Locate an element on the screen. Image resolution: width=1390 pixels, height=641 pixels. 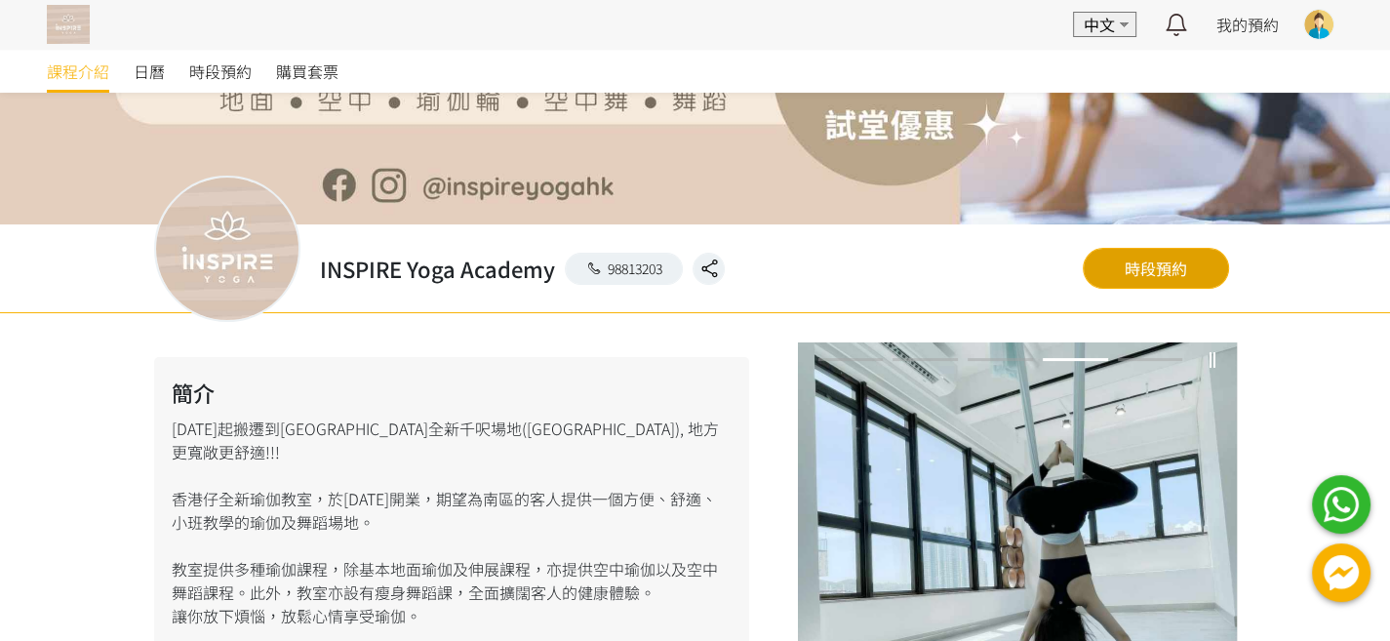
a: 課程介紹 is located at coordinates (78, 71).